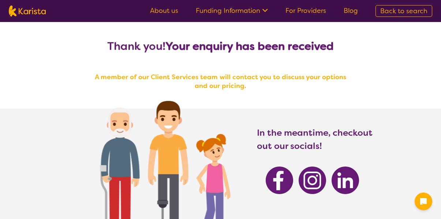  Describe the element at coordinates (404, 11) in the screenshot. I see `a: Back to search` at that location.